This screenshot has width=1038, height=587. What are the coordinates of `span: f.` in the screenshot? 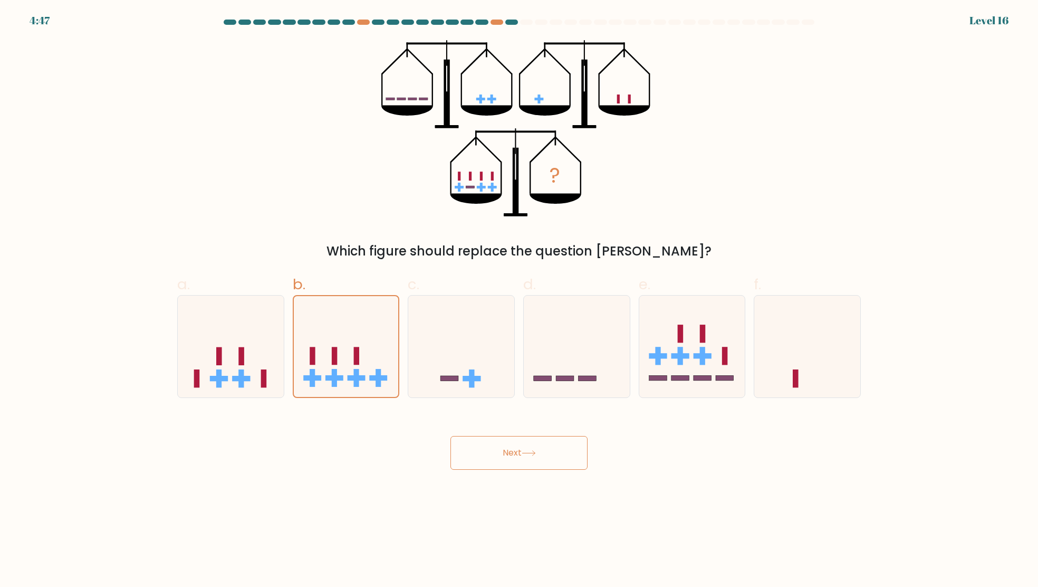 It's located at (758, 284).